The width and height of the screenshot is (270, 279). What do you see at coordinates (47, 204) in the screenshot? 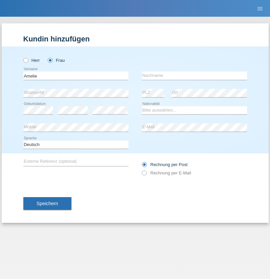
I see `button: Speichern` at bounding box center [47, 204].